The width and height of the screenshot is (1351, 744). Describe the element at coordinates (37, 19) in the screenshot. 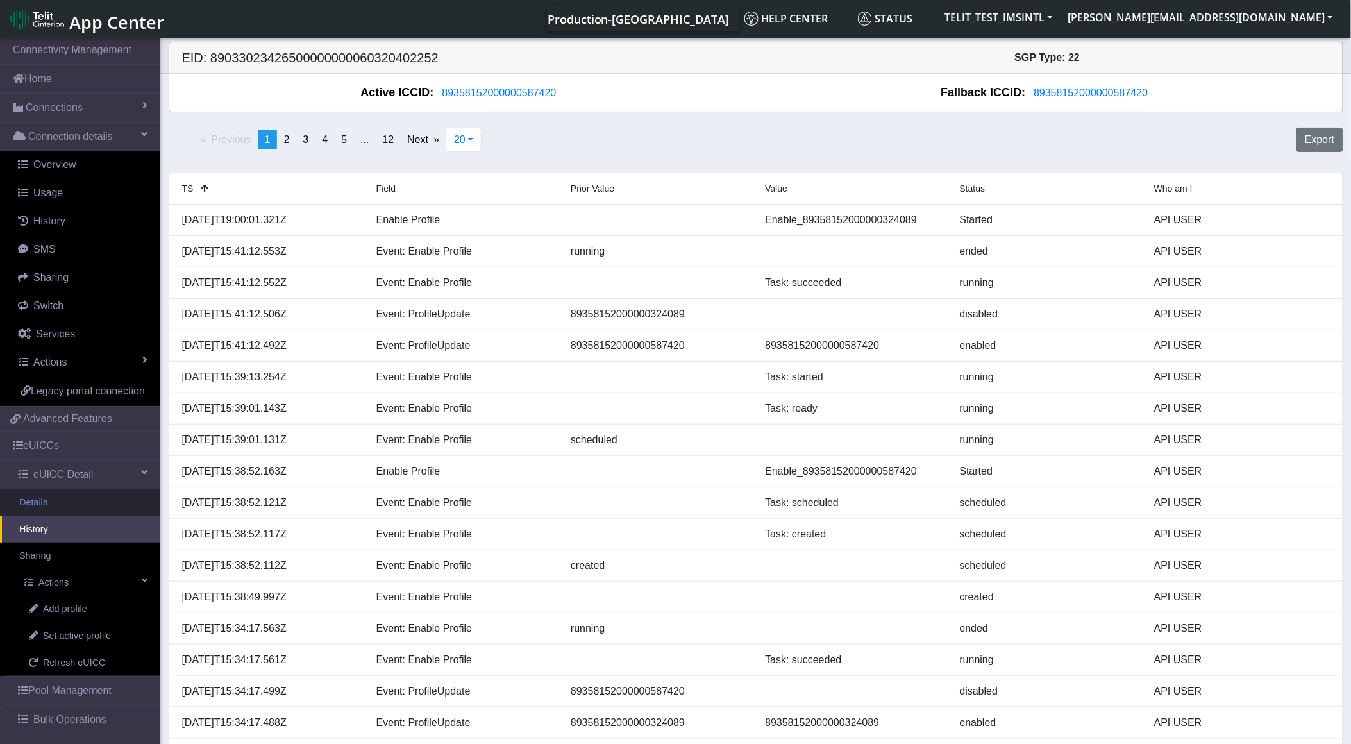

I see `img: logo-telit-cinterion-gw-new.png` at that location.